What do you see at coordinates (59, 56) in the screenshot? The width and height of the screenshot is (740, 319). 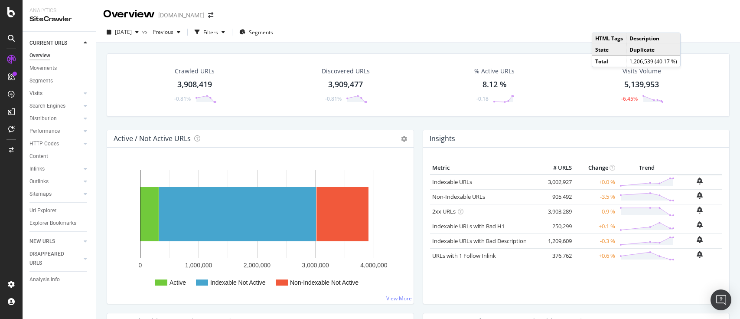 I see `a: Overview` at bounding box center [59, 56].